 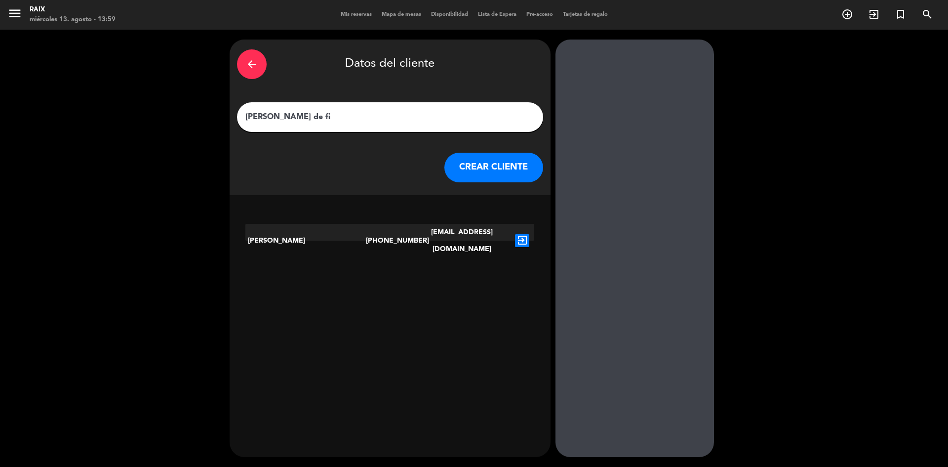 What do you see at coordinates (585, 14) in the screenshot?
I see `span: Tarjetas de regalo` at bounding box center [585, 14].